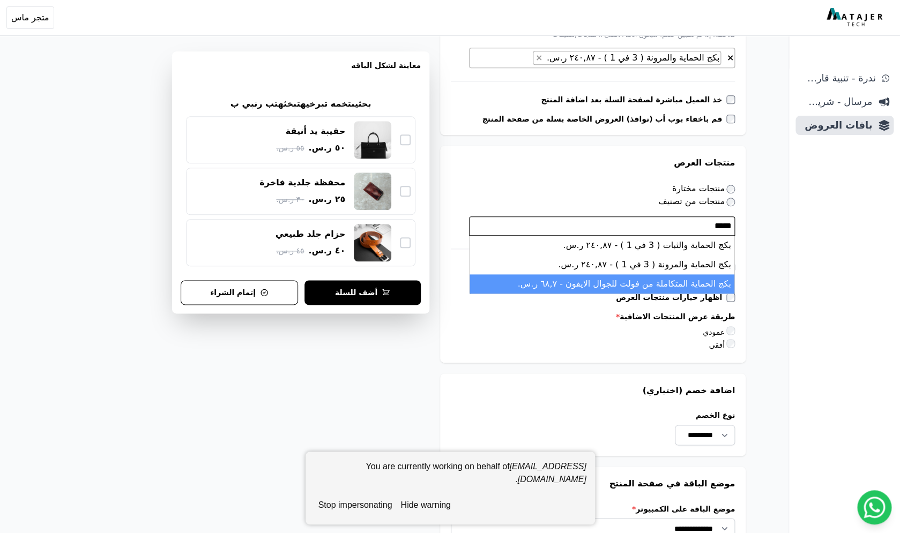 This screenshot has height=533, width=900. I want to click on img: حقيبة يد أنيقة, so click(373, 140).